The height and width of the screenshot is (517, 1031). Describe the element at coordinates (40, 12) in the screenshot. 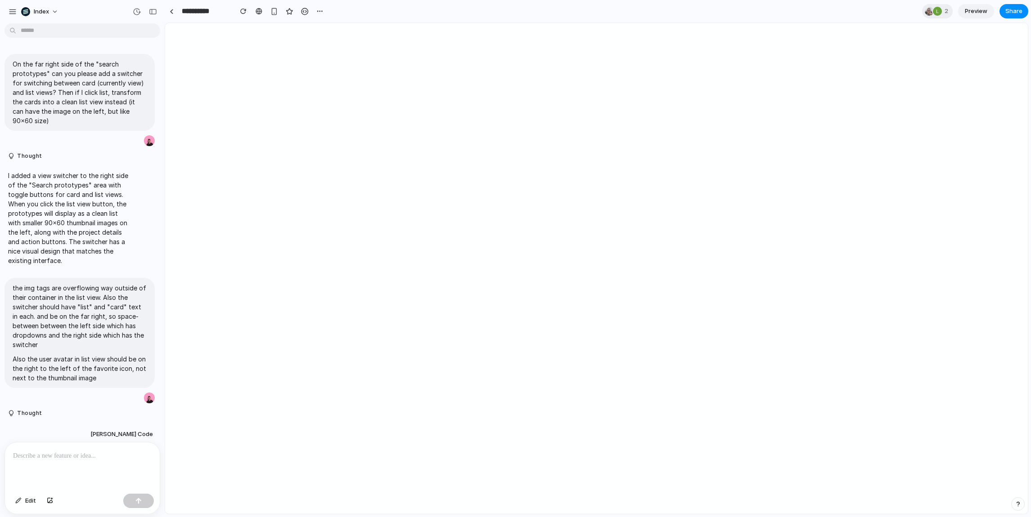

I see `button: Index` at that location.